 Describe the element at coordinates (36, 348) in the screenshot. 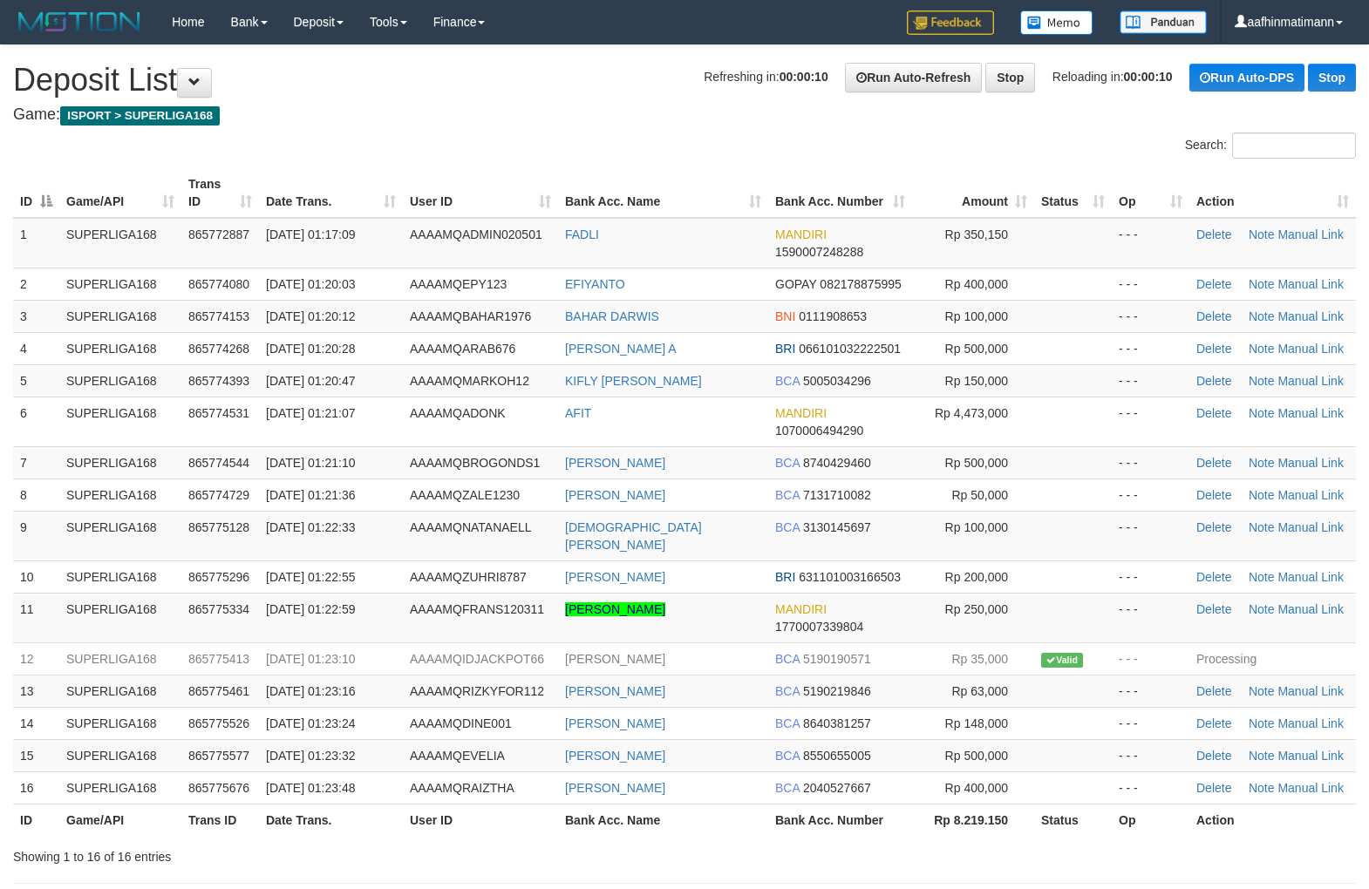

I see `td: 4` at that location.